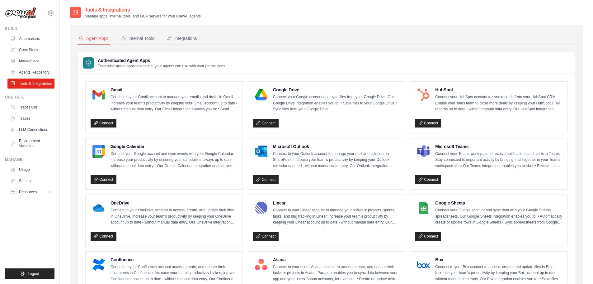 This screenshot has width=593, height=284. What do you see at coordinates (499, 160) in the screenshot?
I see `p: Connect your Teams workspace to receive notifications and alerts in Teams. Stay connected to impo...` at bounding box center [499, 160].